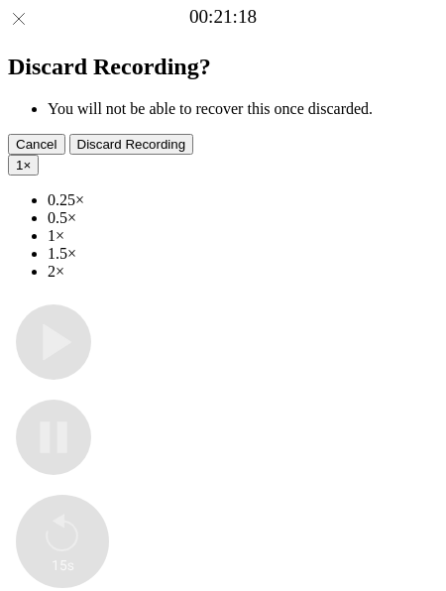  What do you see at coordinates (223, 17) in the screenshot?
I see `a: 00:21:18` at bounding box center [223, 17].